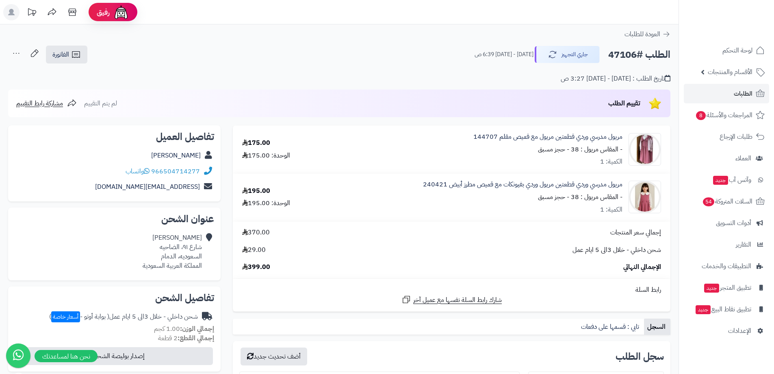 This screenshot has width=774, height=374. I want to click on a: السجل, so click(657, 326).